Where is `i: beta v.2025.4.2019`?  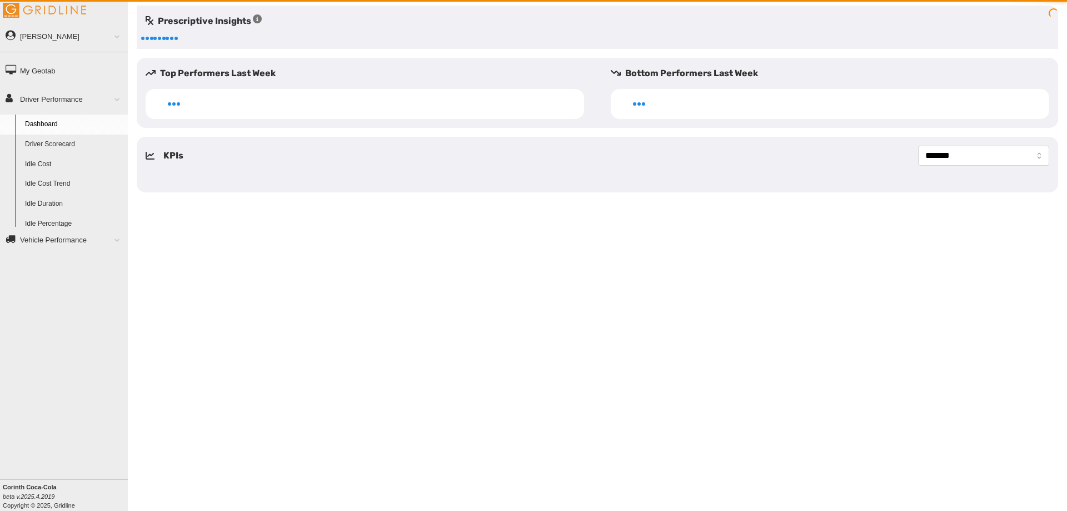
i: beta v.2025.4.2019 is located at coordinates (28, 496).